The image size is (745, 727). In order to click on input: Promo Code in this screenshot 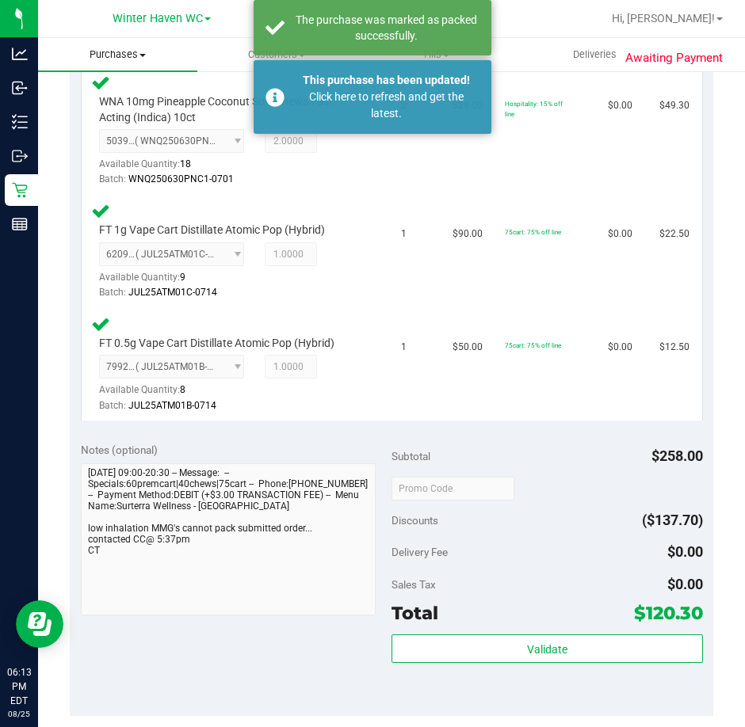, I will do `click(452, 489)`.